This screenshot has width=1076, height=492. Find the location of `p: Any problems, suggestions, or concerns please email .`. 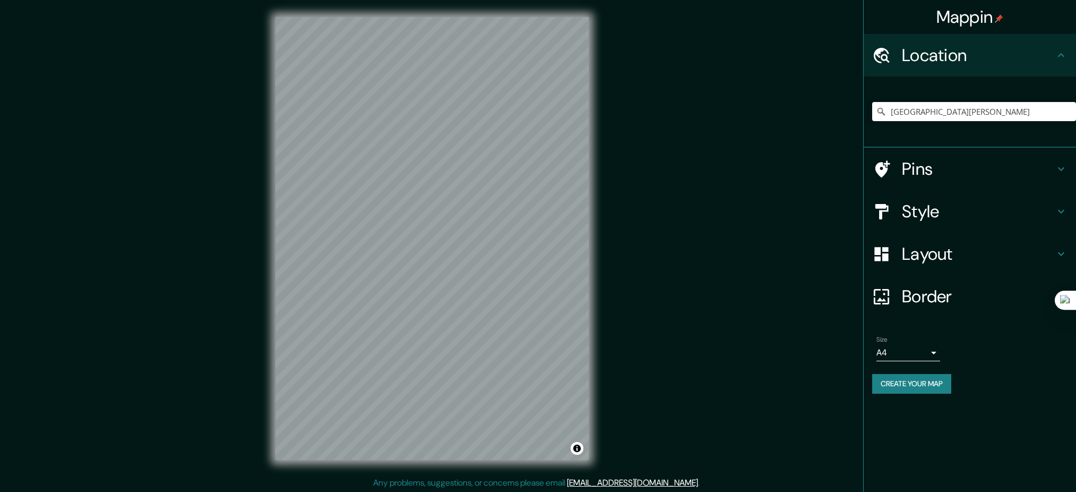

p: Any problems, suggestions, or concerns please email . is located at coordinates (536, 483).